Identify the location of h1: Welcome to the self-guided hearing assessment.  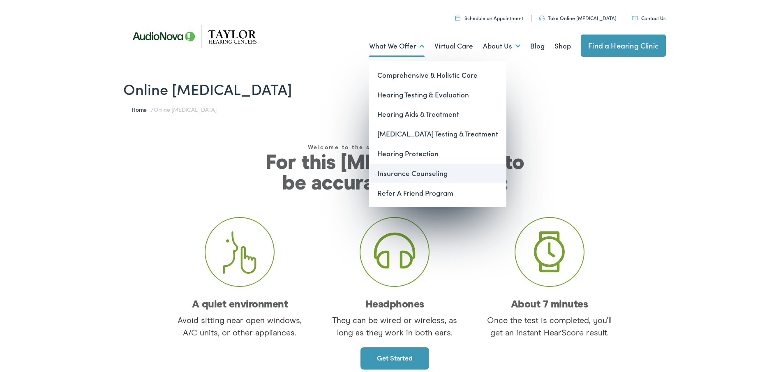
(395, 146).